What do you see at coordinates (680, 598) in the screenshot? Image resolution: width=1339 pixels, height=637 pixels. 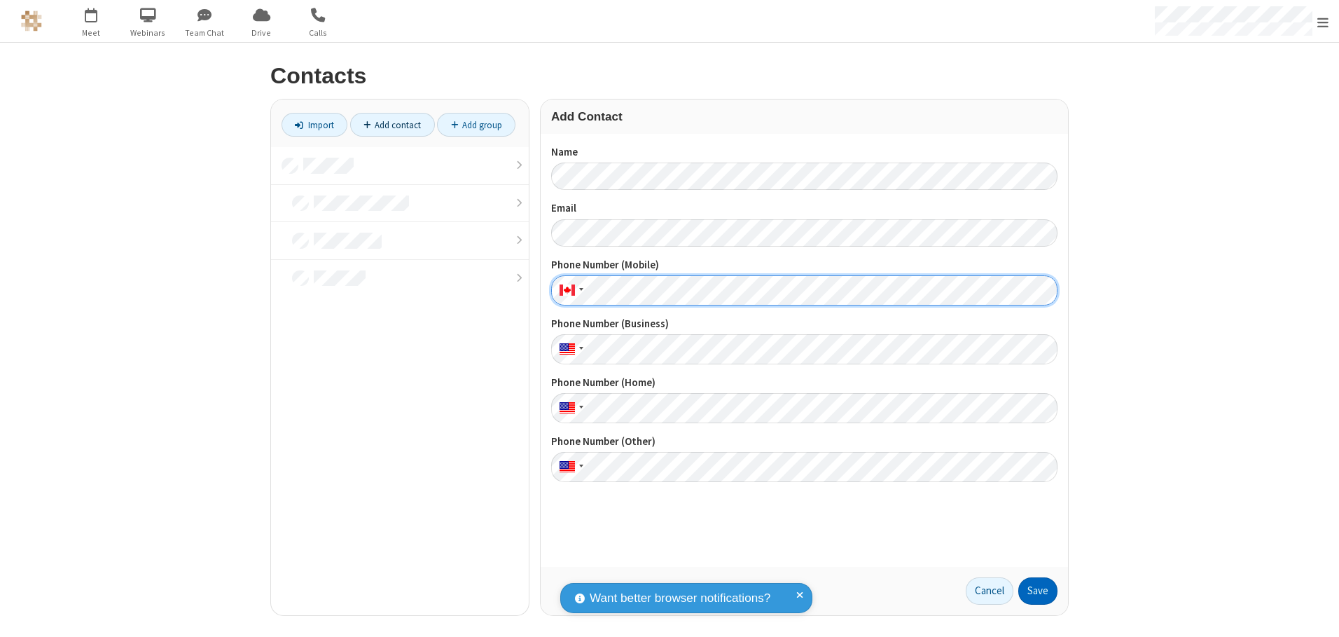 I see `span: Want better browser notifications?` at bounding box center [680, 598].